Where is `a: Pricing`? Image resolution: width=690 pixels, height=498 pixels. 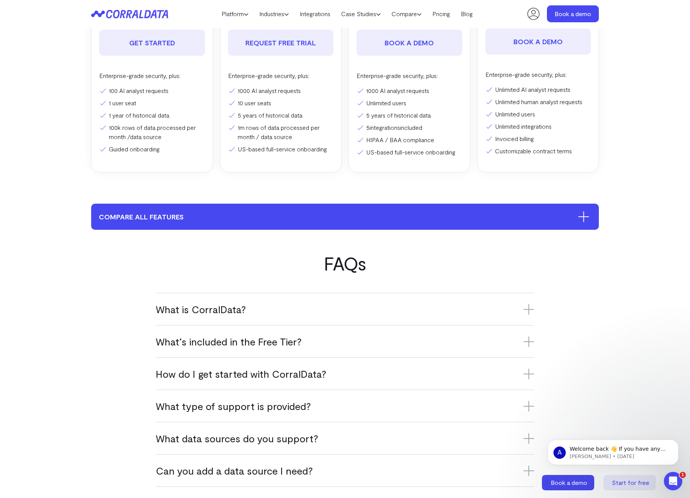 a: Pricing is located at coordinates (441, 14).